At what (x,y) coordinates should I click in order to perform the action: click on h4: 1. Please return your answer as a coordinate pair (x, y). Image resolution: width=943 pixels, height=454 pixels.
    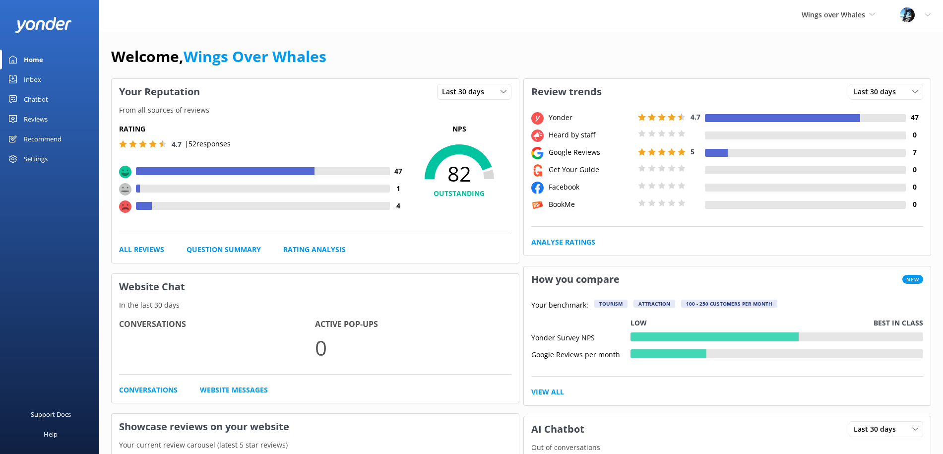
    Looking at the image, I should click on (398, 189).